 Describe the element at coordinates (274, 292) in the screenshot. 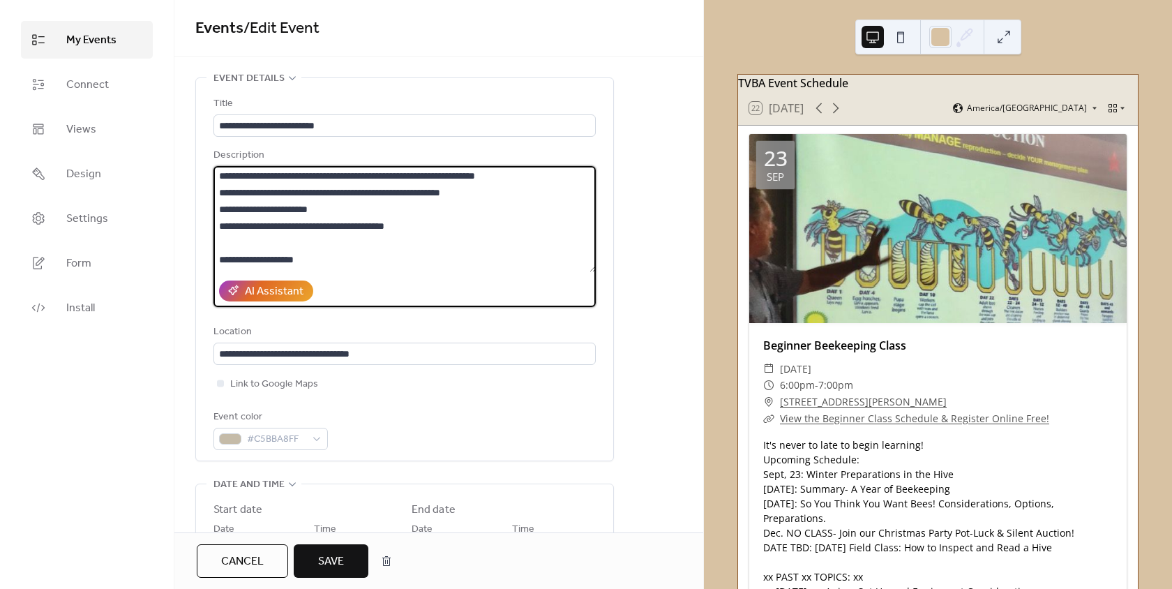

I see `div: AI Assistant` at that location.